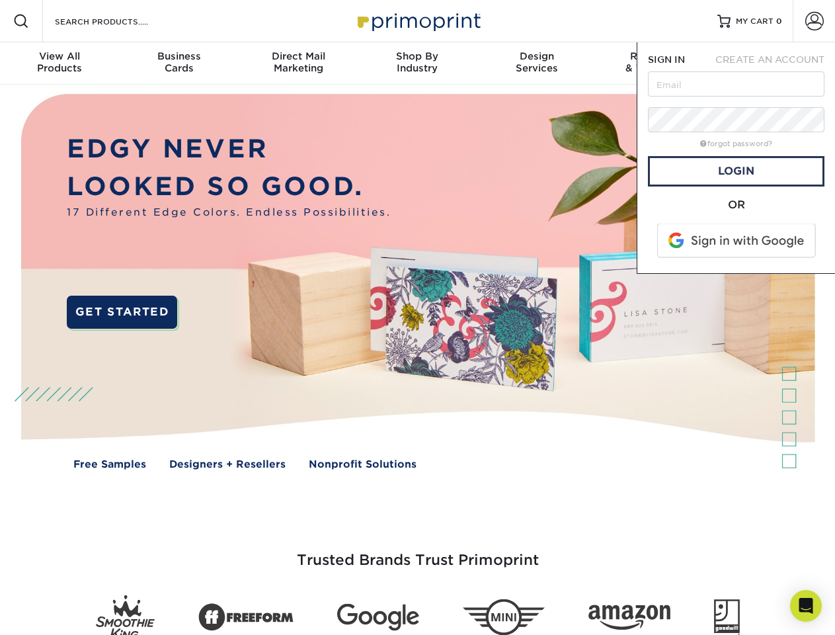  I want to click on img: Google, so click(378, 617).